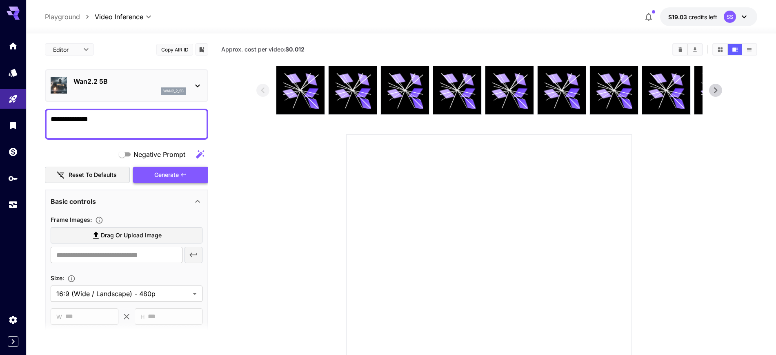  I want to click on div: Show videos in grid viewShow videos in video viewShow videos in list view, so click(735, 49).